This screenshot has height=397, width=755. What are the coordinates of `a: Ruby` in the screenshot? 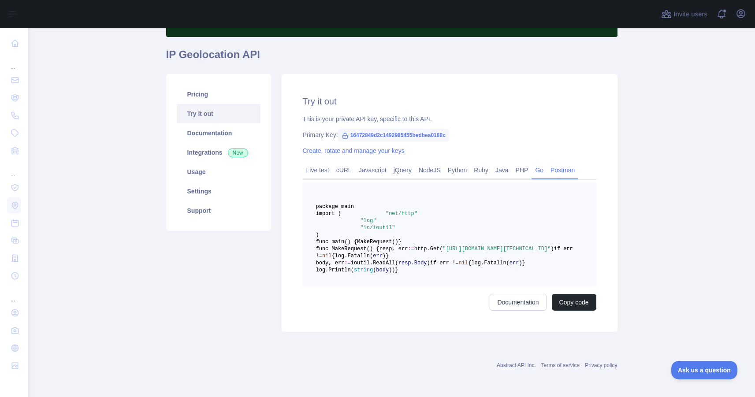 It's located at (481, 170).